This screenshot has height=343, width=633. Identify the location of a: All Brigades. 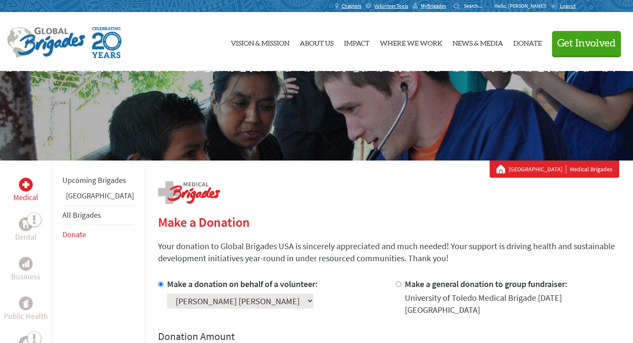
(82, 215).